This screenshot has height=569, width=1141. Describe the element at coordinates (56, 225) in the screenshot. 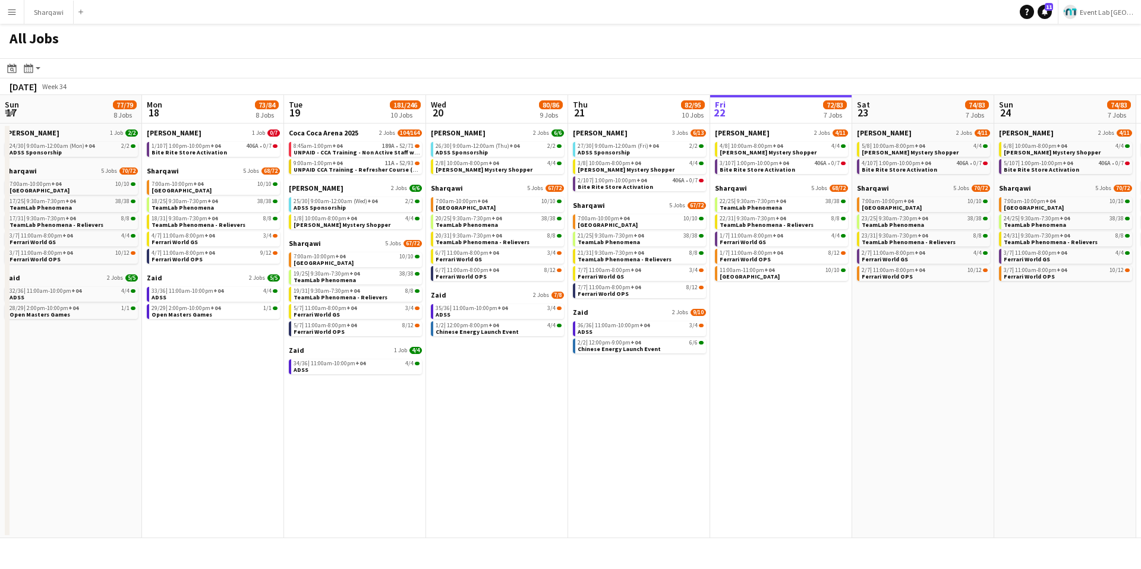

I see `span: TeamLab Phenomena - Relievers` at that location.